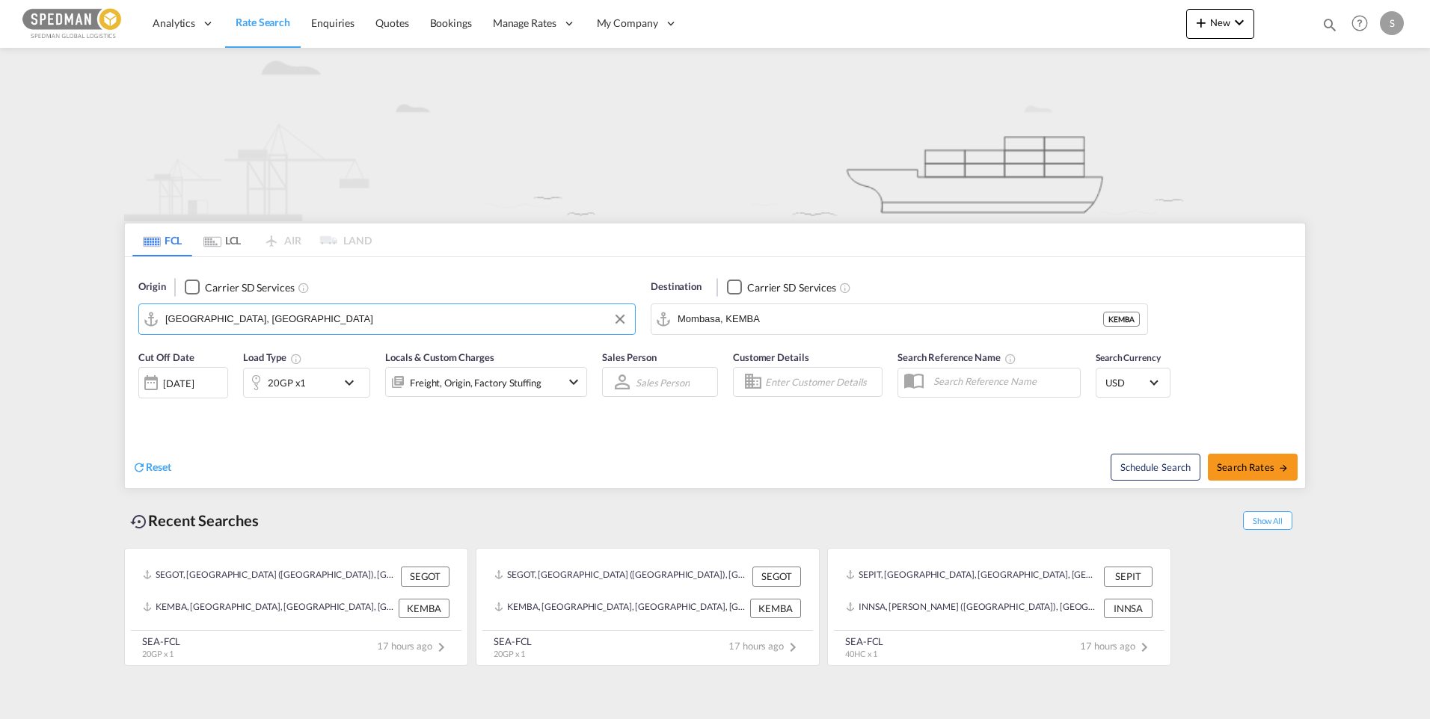 The image size is (1430, 719). I want to click on md-icon: Select multiple loads to view rates, so click(296, 359).